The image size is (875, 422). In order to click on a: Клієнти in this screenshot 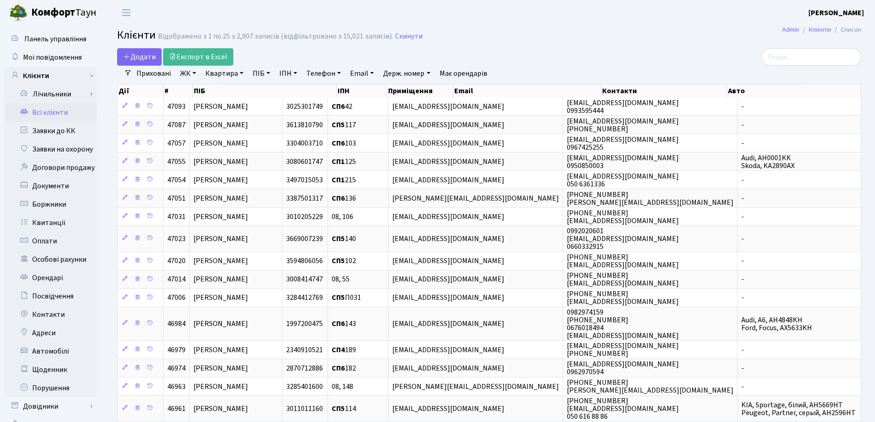, I will do `click(820, 29)`.